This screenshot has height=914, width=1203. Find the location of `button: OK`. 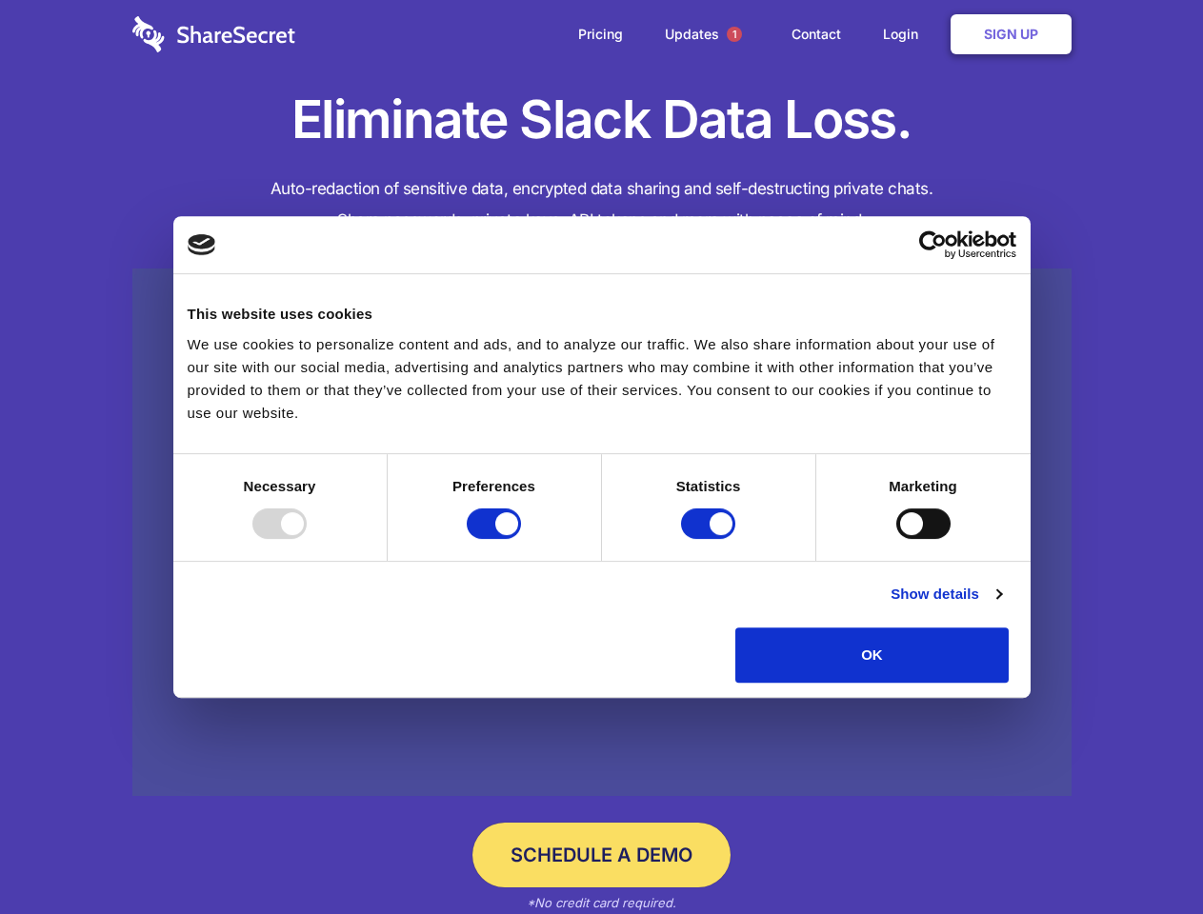

button: OK is located at coordinates (871, 655).